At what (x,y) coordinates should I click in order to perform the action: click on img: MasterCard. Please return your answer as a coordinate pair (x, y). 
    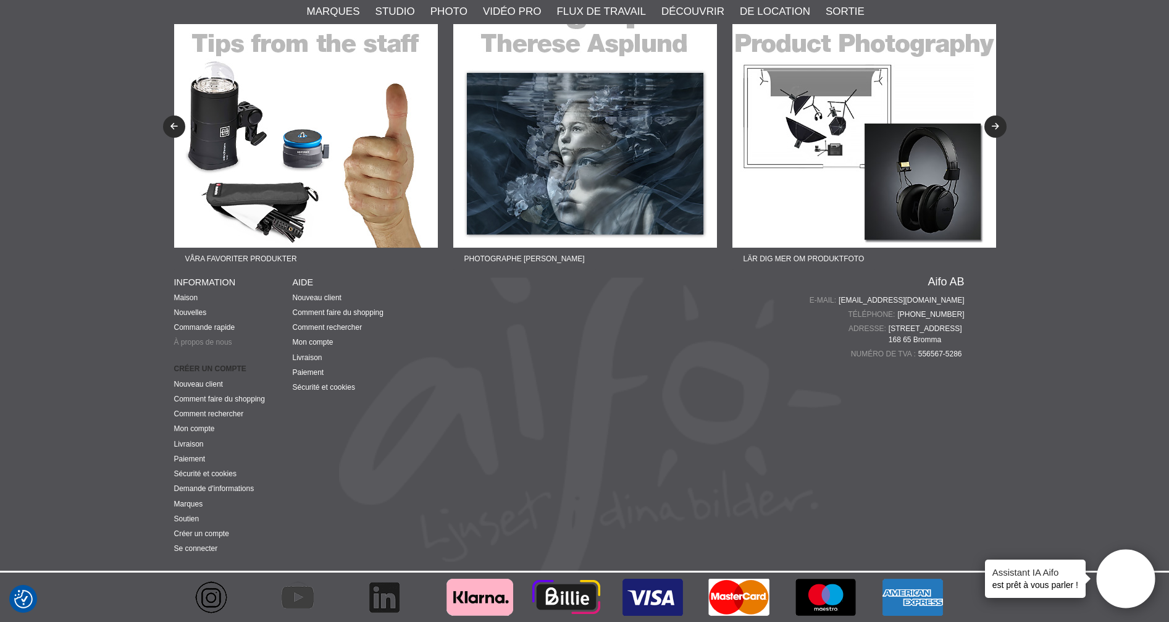
    Looking at the image, I should click on (739, 597).